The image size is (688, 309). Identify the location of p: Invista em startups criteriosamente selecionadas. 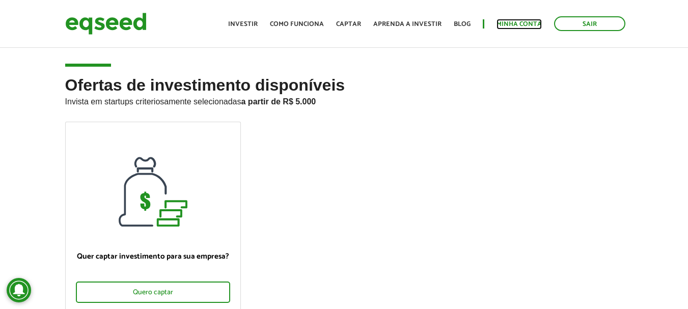
(344, 100).